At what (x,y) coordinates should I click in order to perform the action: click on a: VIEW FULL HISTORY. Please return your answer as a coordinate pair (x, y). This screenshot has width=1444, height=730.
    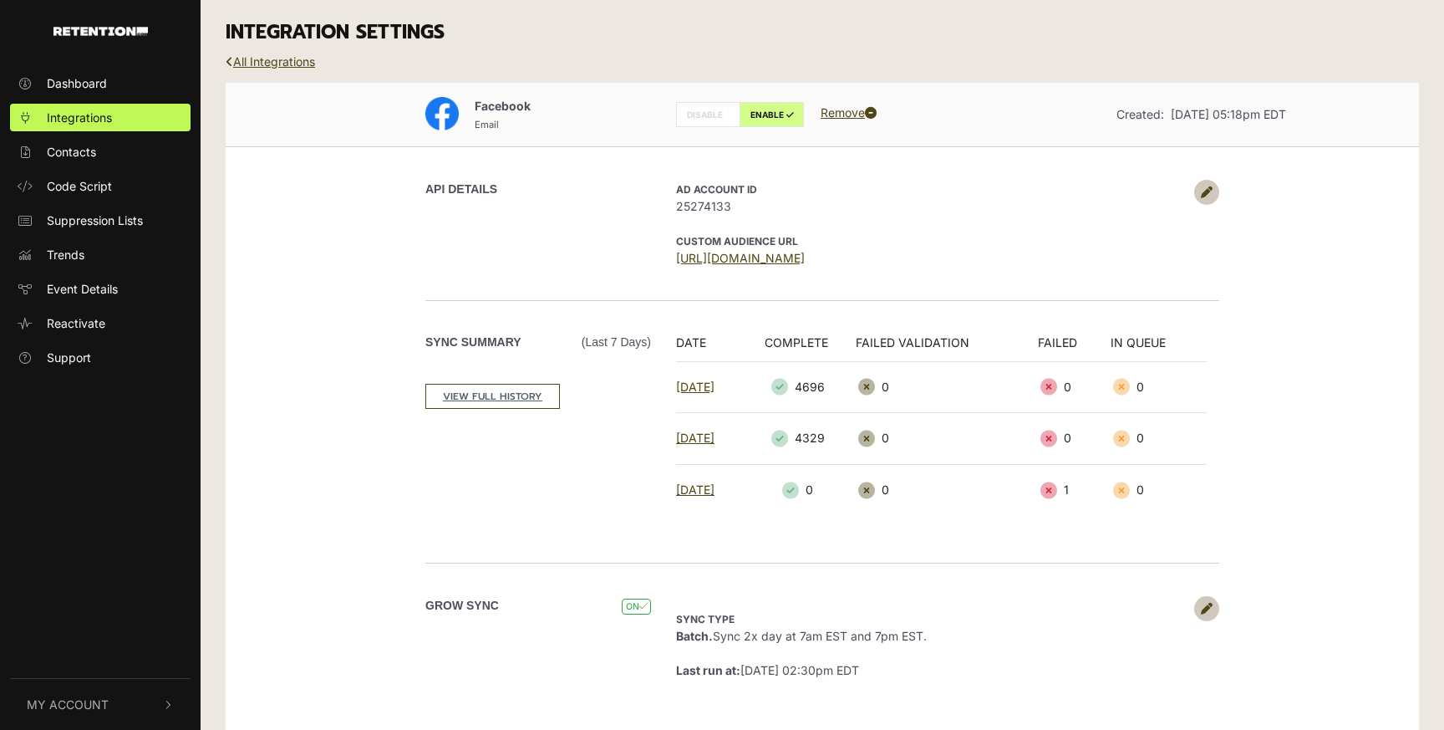
    Looking at the image, I should click on (492, 396).